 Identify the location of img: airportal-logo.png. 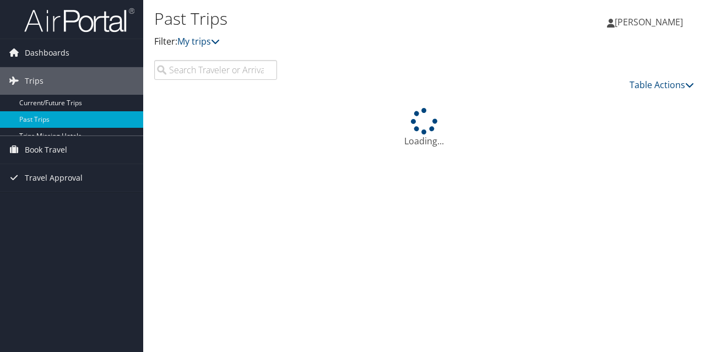
(79, 20).